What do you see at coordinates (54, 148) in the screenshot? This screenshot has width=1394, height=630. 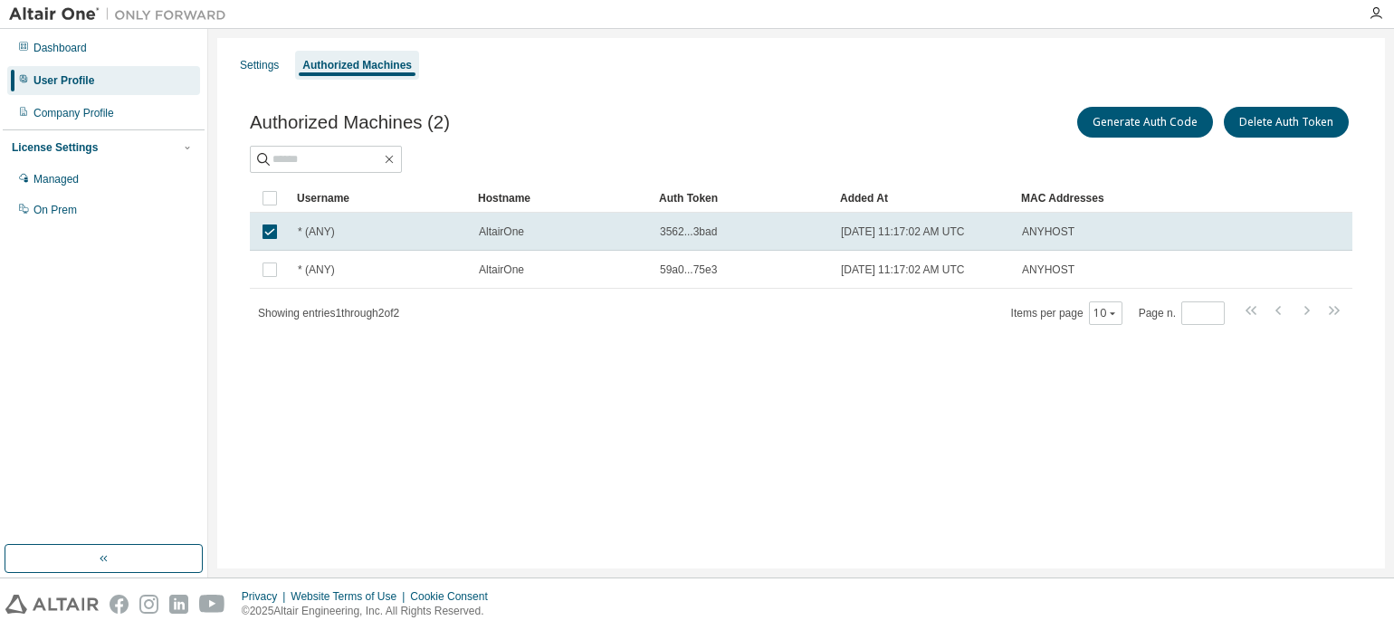 I see `div: License Settings` at bounding box center [54, 148].